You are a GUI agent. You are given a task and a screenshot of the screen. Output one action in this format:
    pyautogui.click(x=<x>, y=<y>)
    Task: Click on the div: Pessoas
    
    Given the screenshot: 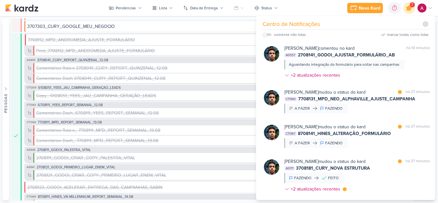 What is the action you would take?
    pyautogui.click(x=6, y=103)
    